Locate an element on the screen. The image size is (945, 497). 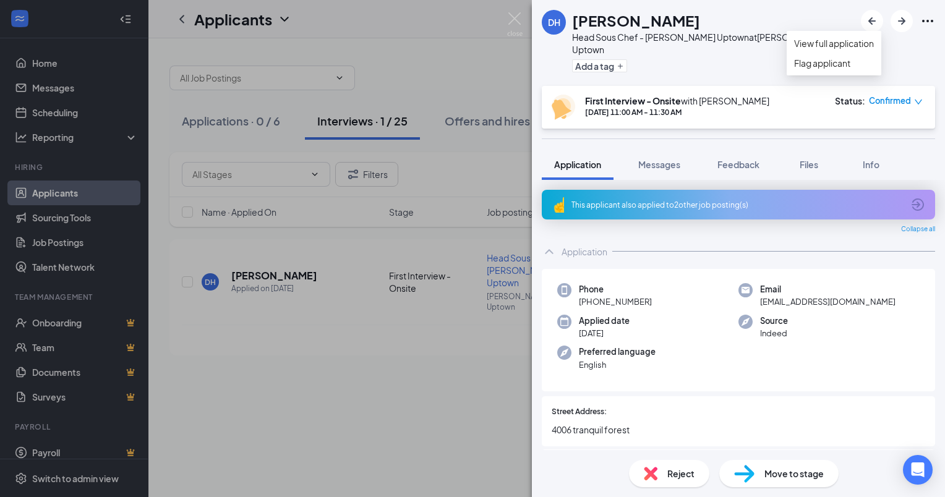
span: English is located at coordinates (617, 365).